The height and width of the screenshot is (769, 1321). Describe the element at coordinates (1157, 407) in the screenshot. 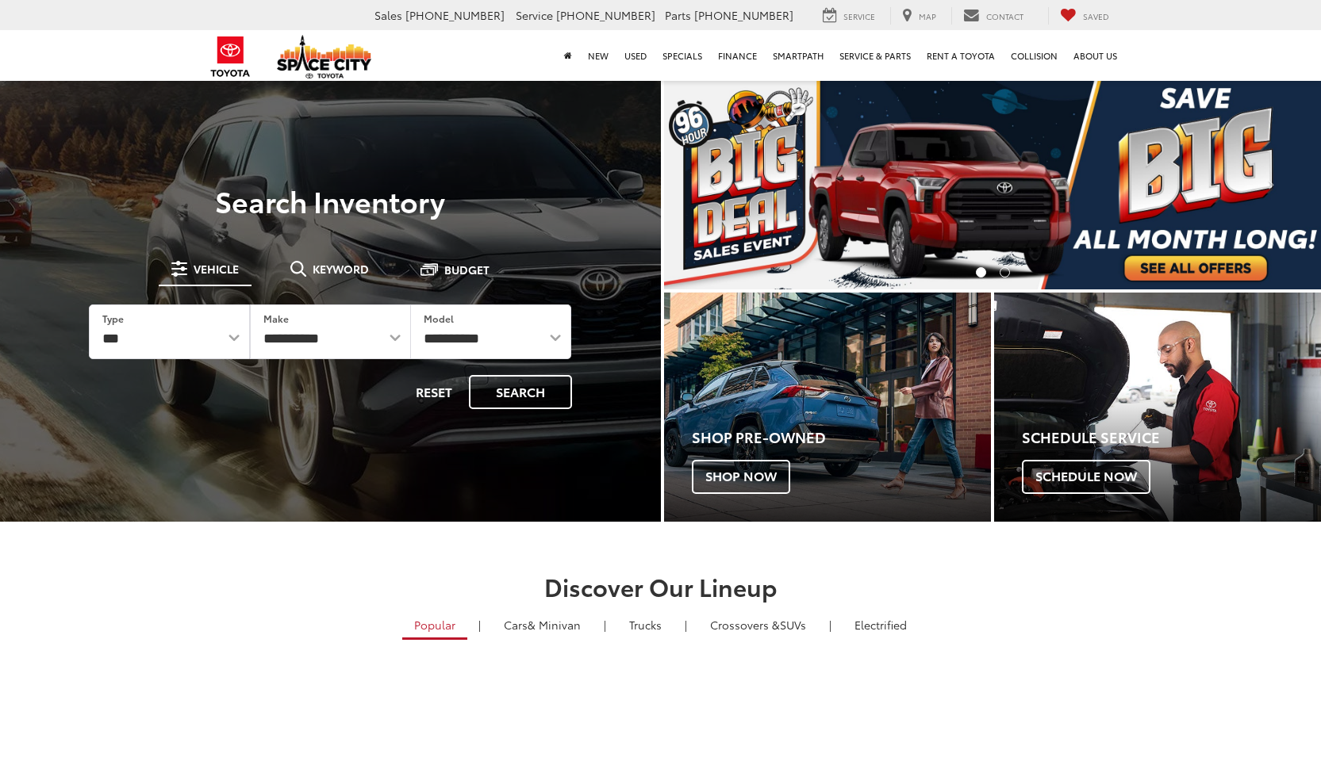

I see `a: Schedule Service Schedule Now` at that location.